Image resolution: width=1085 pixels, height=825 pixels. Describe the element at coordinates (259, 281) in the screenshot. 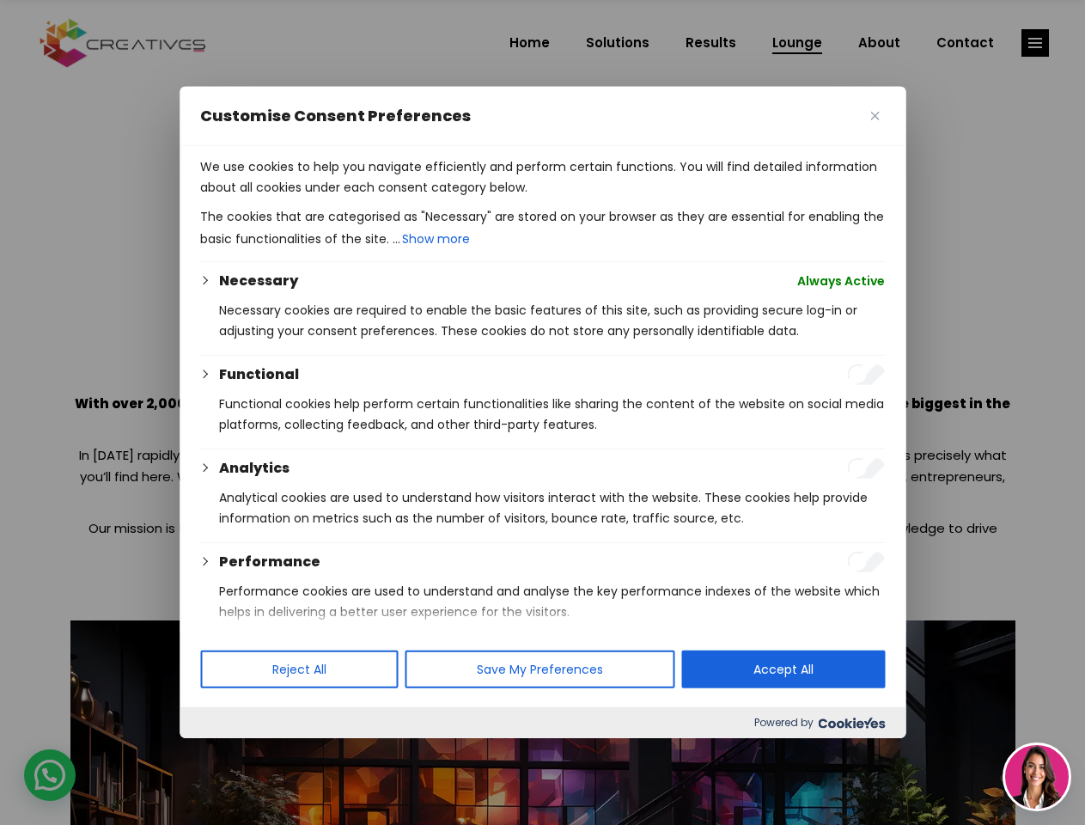

I see `button: Necessary` at that location.